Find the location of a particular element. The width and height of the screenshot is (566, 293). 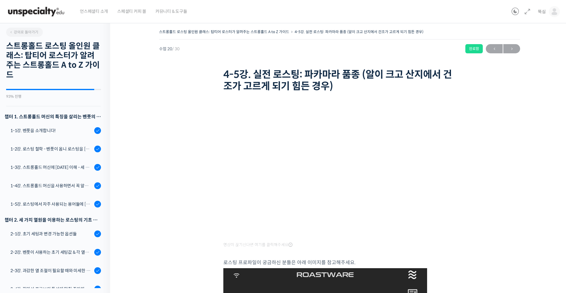

div: 챕터 2. 세 가지 열원을 이용하는 로스팅의 기초 설계 is located at coordinates (53, 219).